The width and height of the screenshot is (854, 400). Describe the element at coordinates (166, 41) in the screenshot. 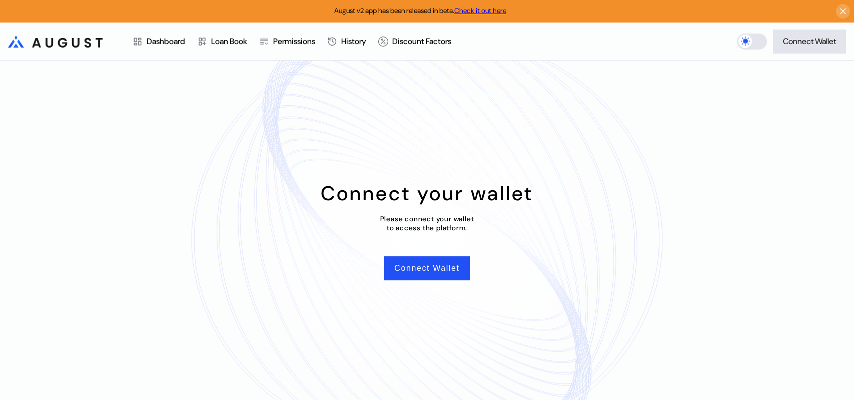

I see `div: Dashboard` at that location.